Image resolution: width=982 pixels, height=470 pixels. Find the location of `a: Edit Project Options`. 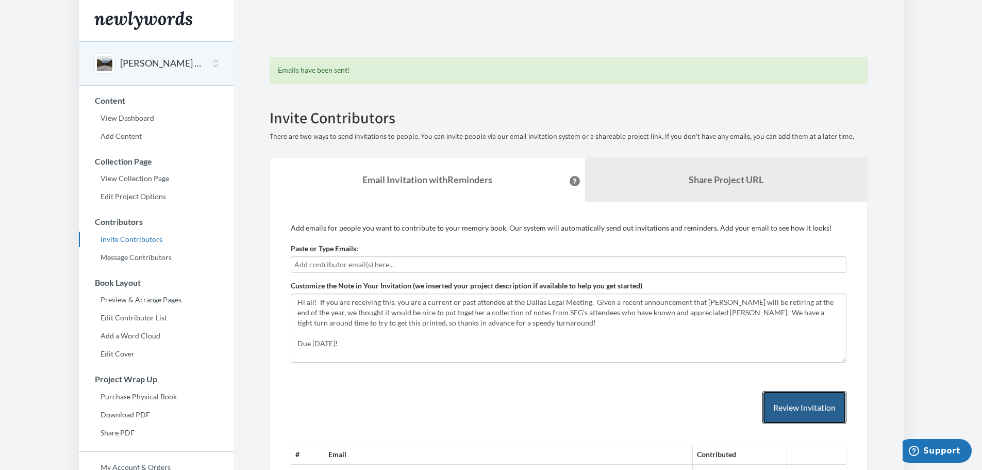

a: Edit Project Options is located at coordinates (156, 196).